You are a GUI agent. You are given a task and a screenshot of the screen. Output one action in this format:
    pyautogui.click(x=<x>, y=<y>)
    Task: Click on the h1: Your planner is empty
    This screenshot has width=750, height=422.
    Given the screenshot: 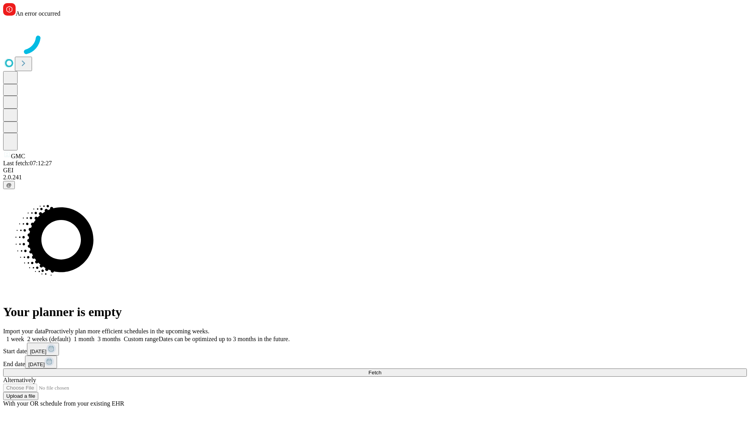 What is the action you would take?
    pyautogui.click(x=375, y=312)
    